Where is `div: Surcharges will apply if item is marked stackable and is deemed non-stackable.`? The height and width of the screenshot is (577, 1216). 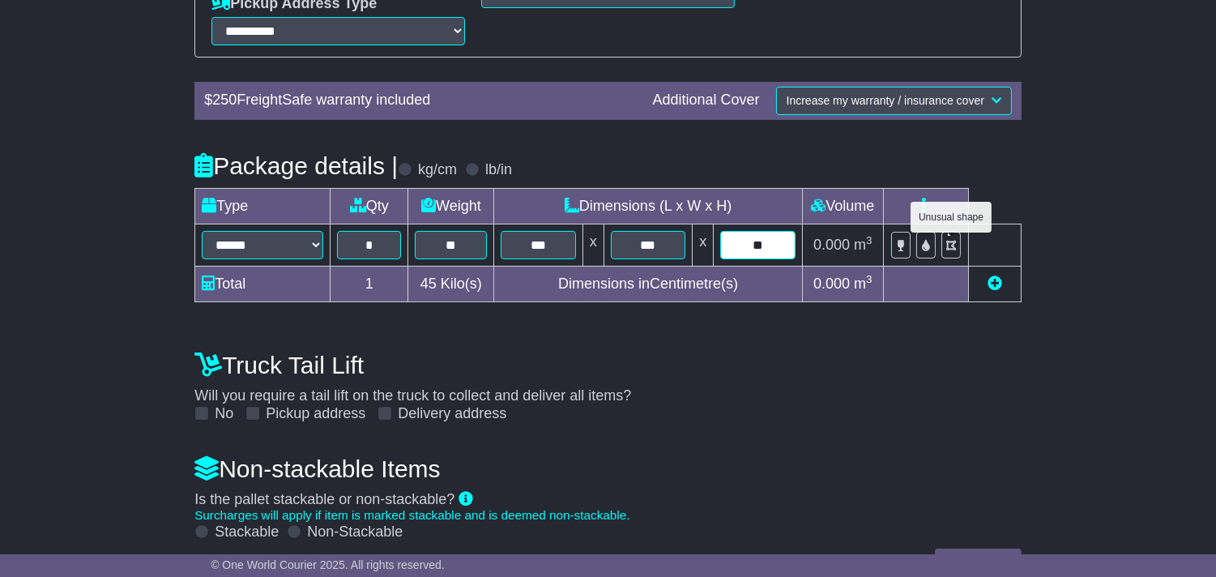 div: Surcharges will apply if item is marked stackable and is deemed non-stackable. is located at coordinates (608, 515).